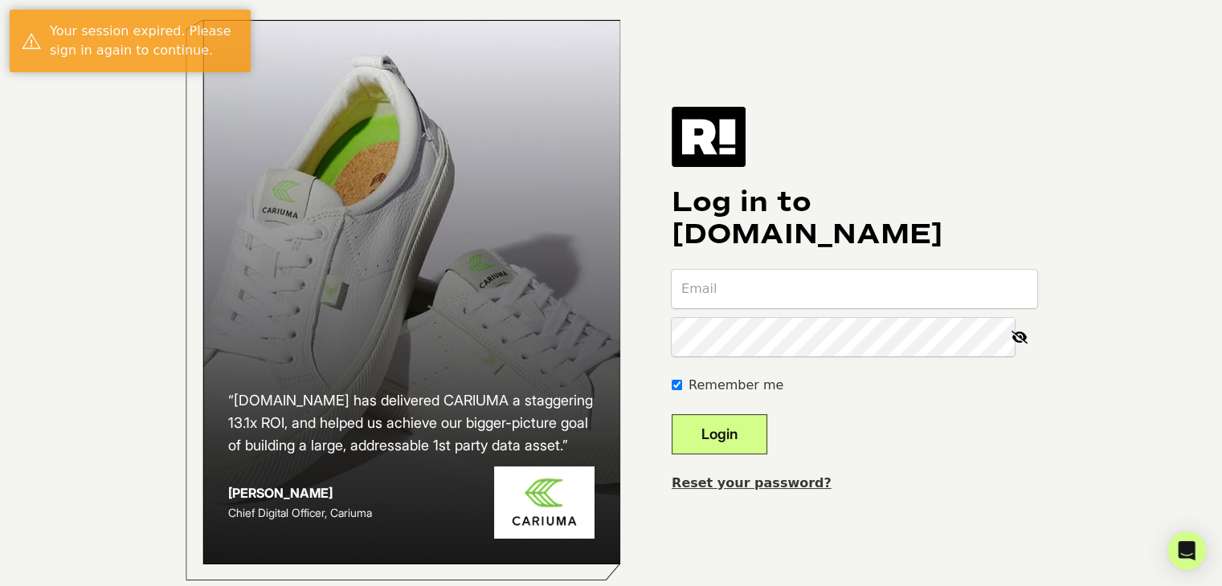 The image size is (1222, 586). I want to click on button: Login, so click(719, 434).